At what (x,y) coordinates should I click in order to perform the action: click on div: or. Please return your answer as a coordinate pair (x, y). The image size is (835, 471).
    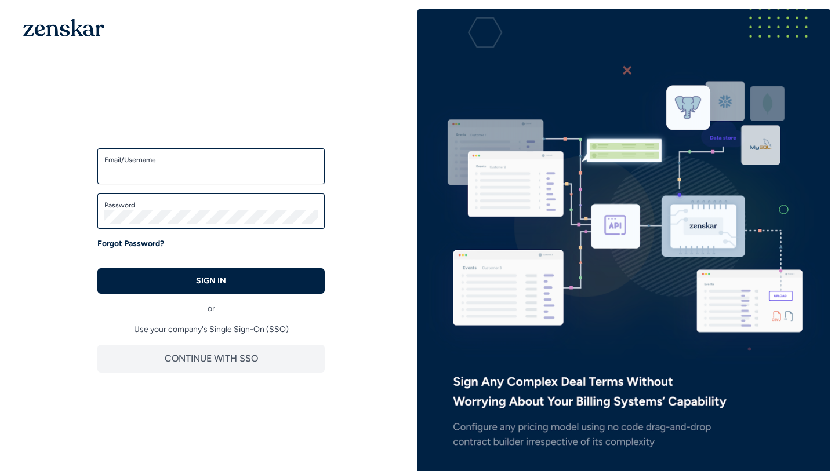
    Looking at the image, I should click on (211, 304).